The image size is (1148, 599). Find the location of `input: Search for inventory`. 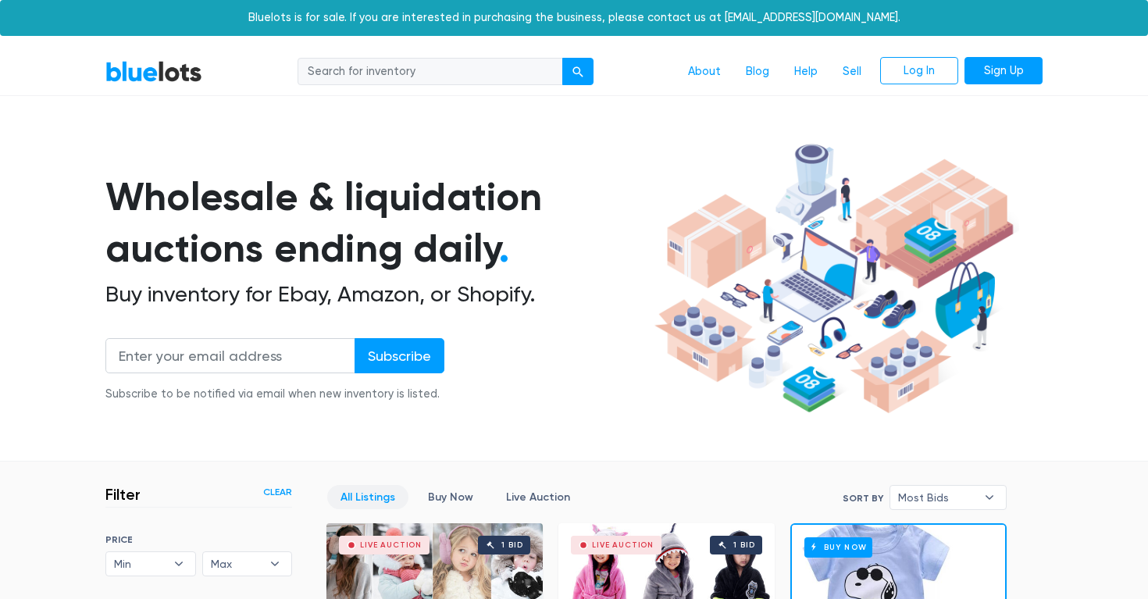

input: Search for inventory is located at coordinates (430, 72).